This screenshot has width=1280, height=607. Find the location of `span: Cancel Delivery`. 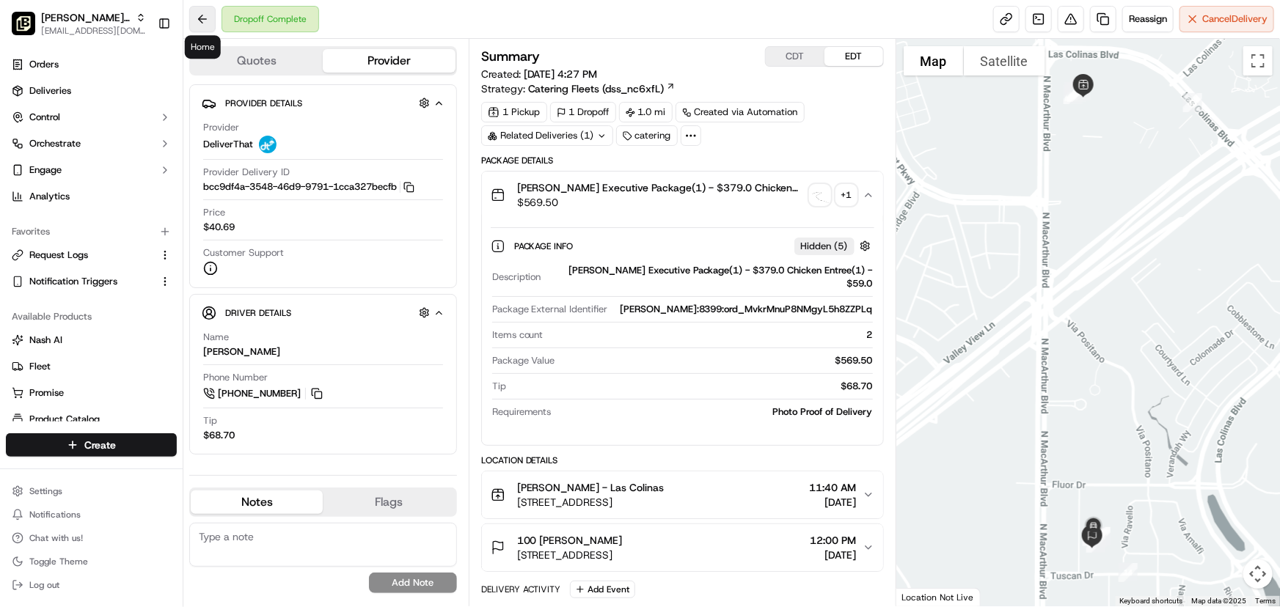

span: Cancel Delivery is located at coordinates (1234, 19).